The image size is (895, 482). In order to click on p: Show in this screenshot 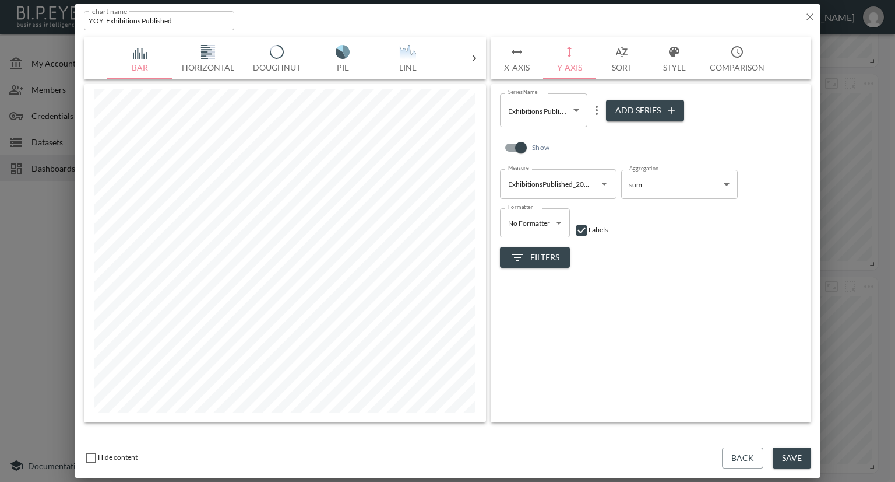, I will do `click(541, 147)`.